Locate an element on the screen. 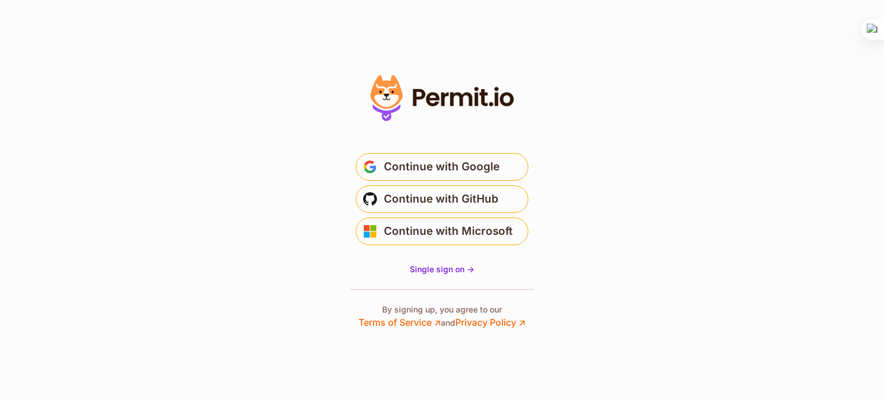 This screenshot has height=400, width=884. p: By signing up, you agree to our and is located at coordinates (442, 317).